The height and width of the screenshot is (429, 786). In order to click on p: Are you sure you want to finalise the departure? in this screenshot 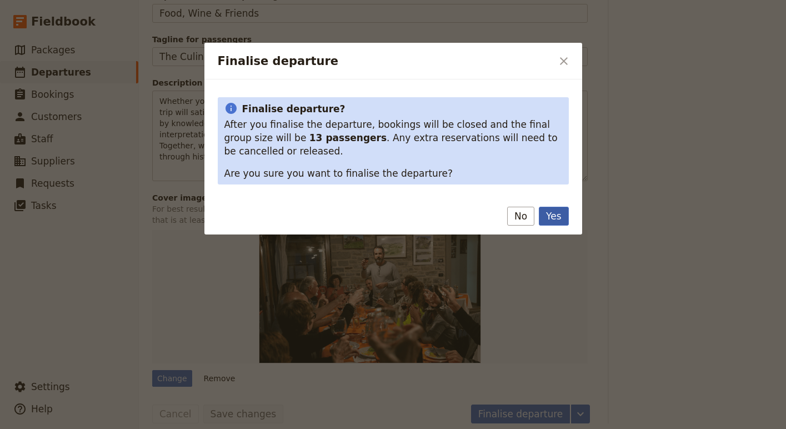, I will do `click(393, 173)`.